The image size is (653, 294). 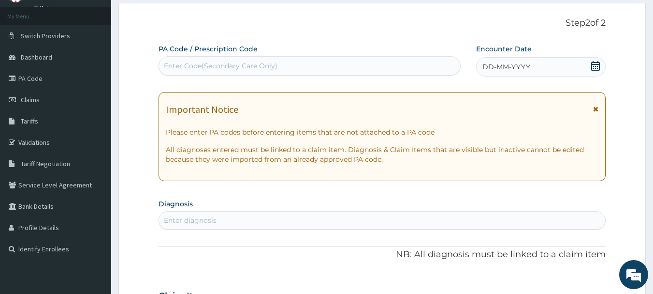 I want to click on span: DD-MM-YYYY, so click(x=506, y=67).